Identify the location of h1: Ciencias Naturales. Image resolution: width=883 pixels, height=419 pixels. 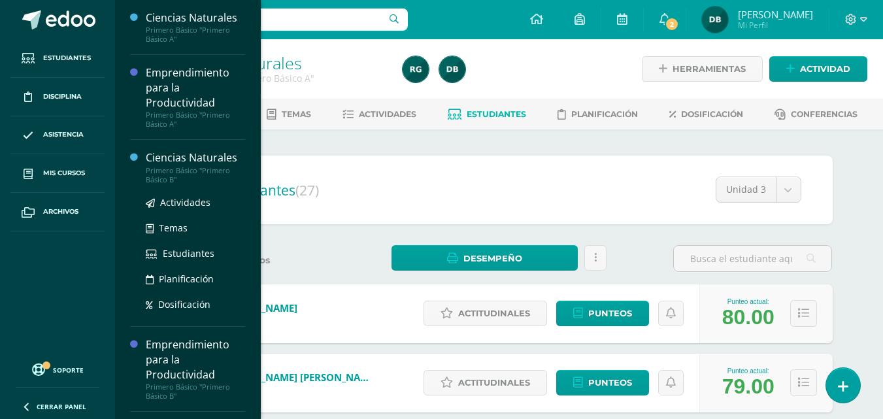
(276, 63).